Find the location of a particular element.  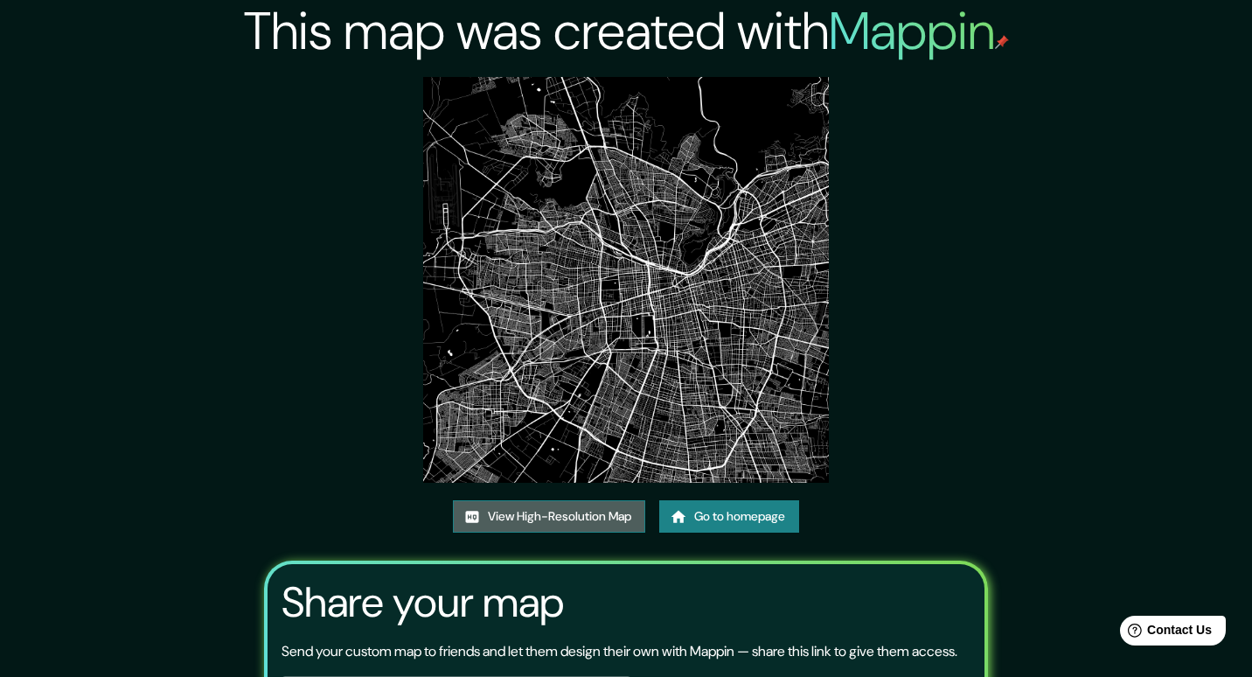

p: Send your custom map to friends and let them design their own with Mappin — share this link to gi... is located at coordinates (619, 651).